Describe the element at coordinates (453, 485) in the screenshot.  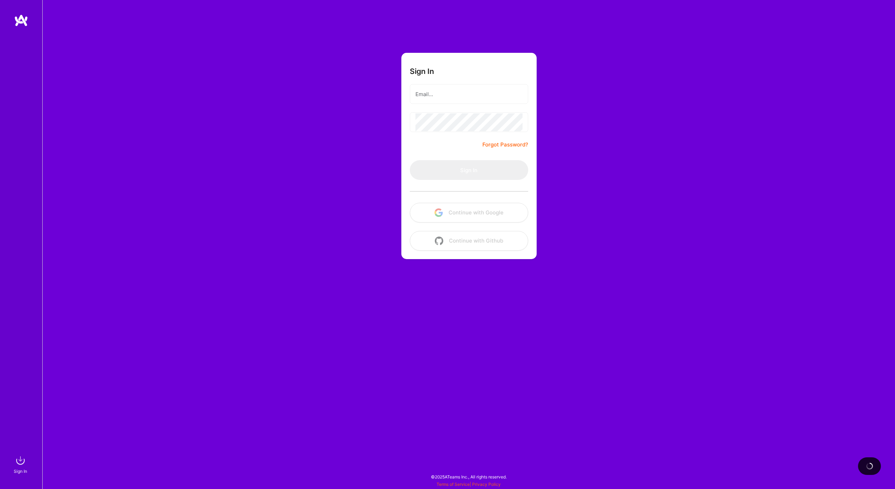
I see `a: Terms of Service` at that location.